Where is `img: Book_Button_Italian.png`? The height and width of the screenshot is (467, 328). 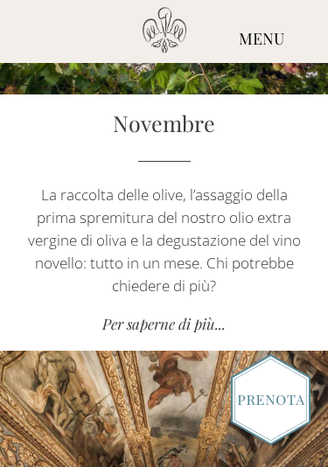 img: Book_Button_Italian.png is located at coordinates (270, 400).